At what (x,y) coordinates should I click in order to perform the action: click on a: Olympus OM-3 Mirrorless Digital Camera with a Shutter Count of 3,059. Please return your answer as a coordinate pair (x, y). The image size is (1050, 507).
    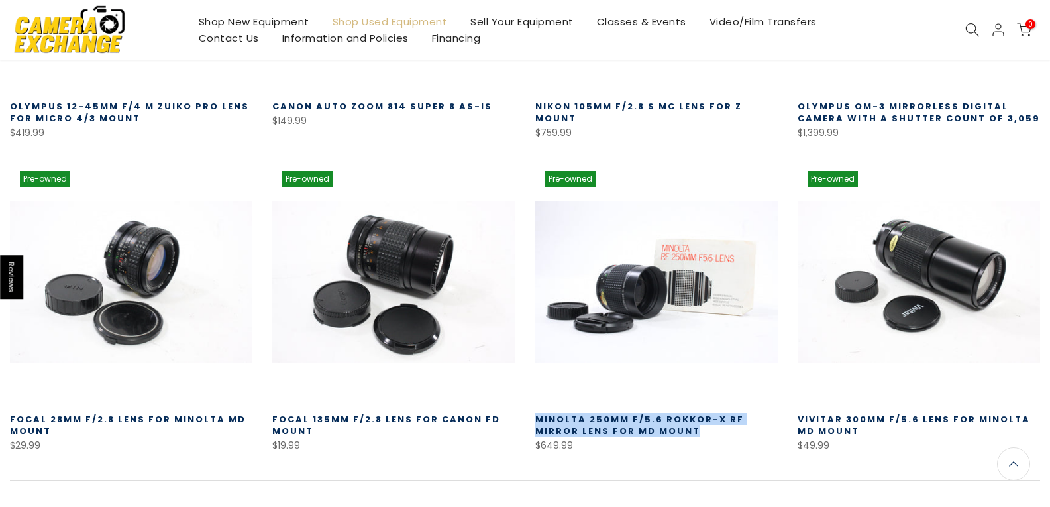
    Looking at the image, I should click on (919, 112).